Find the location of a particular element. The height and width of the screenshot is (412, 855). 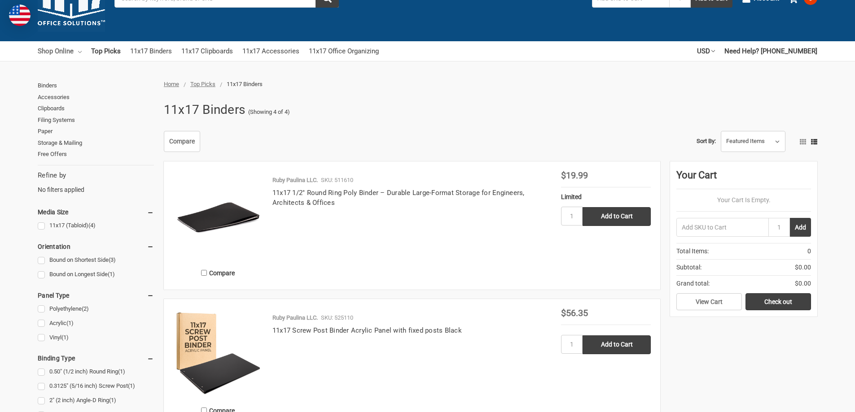

a: Acrylic is located at coordinates (96, 324).